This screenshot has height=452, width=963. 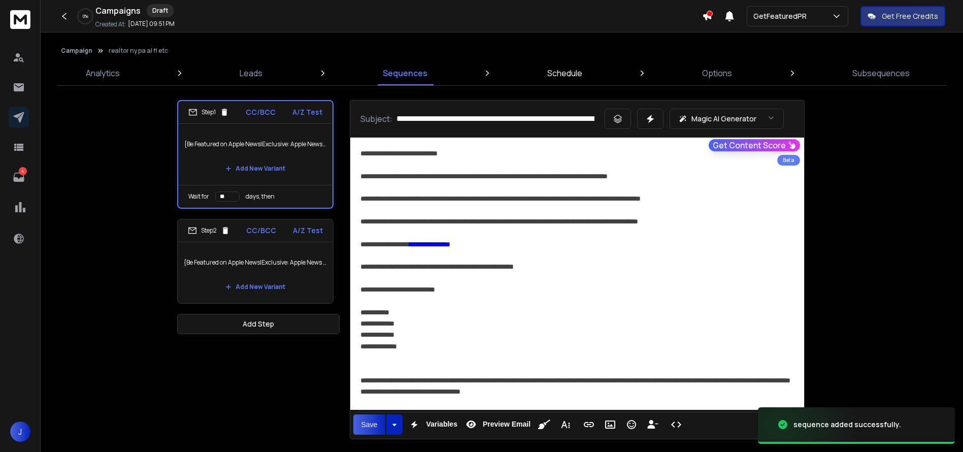 I want to click on button: Preview Email, so click(x=497, y=424).